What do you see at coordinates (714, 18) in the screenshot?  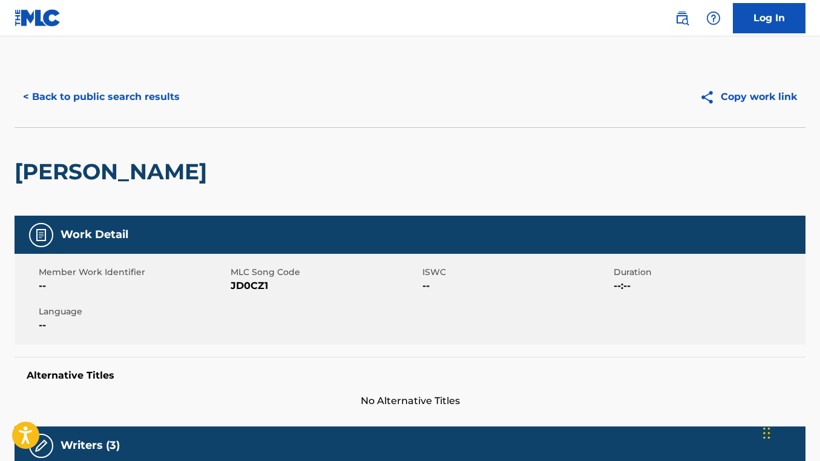 I see `img: help` at bounding box center [714, 18].